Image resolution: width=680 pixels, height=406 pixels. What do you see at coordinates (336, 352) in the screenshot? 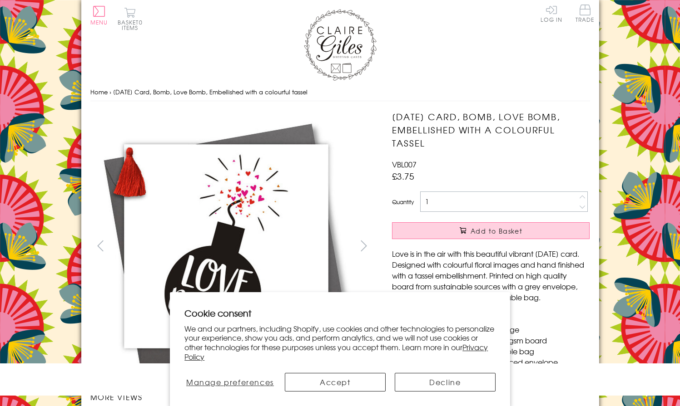
I see `a: Privacy Policy` at bounding box center [336, 352].